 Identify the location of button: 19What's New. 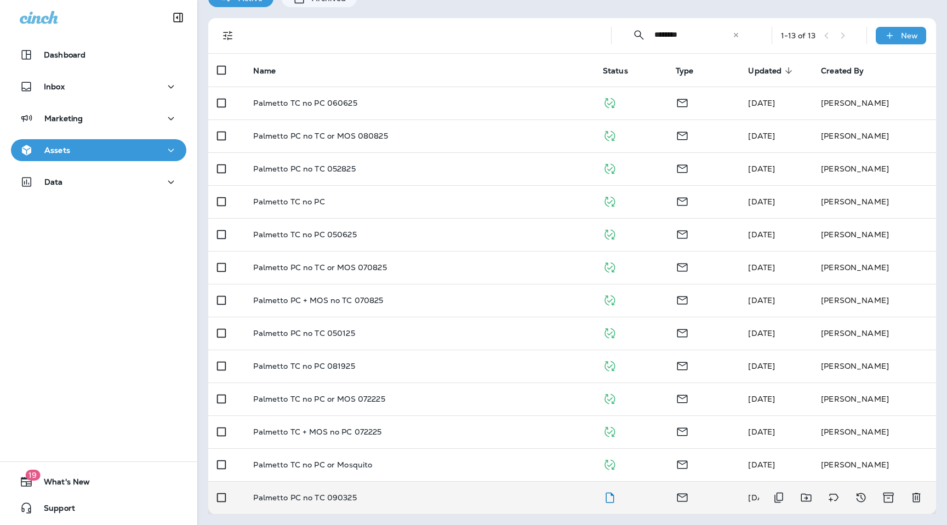
(99, 482).